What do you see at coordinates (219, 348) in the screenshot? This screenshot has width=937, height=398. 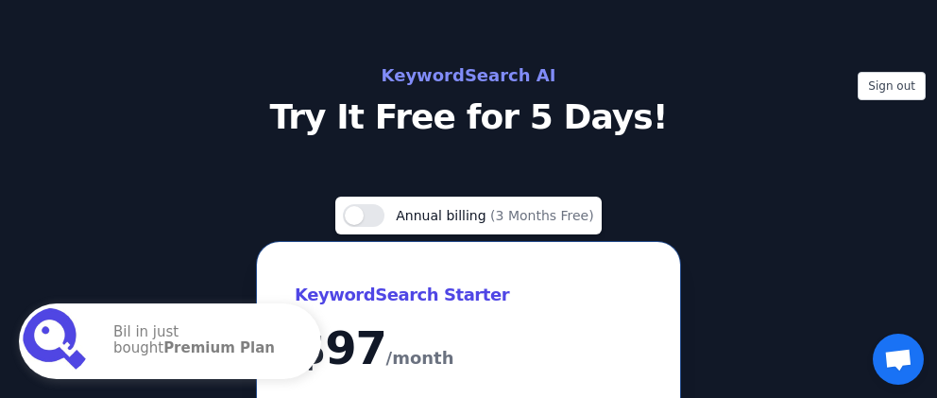 I see `strong: Premium Plan` at bounding box center [219, 348].